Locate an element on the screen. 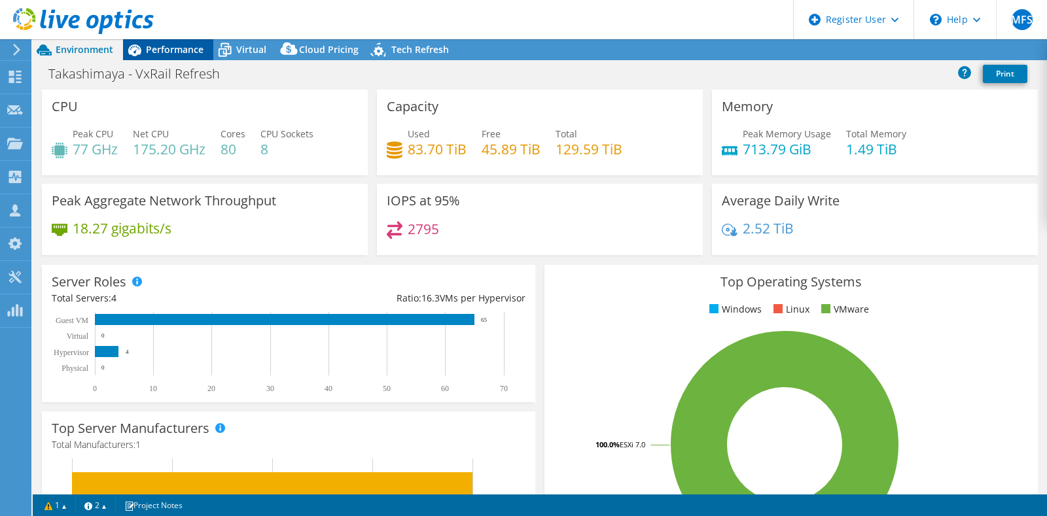  text: Physical is located at coordinates (75, 368).